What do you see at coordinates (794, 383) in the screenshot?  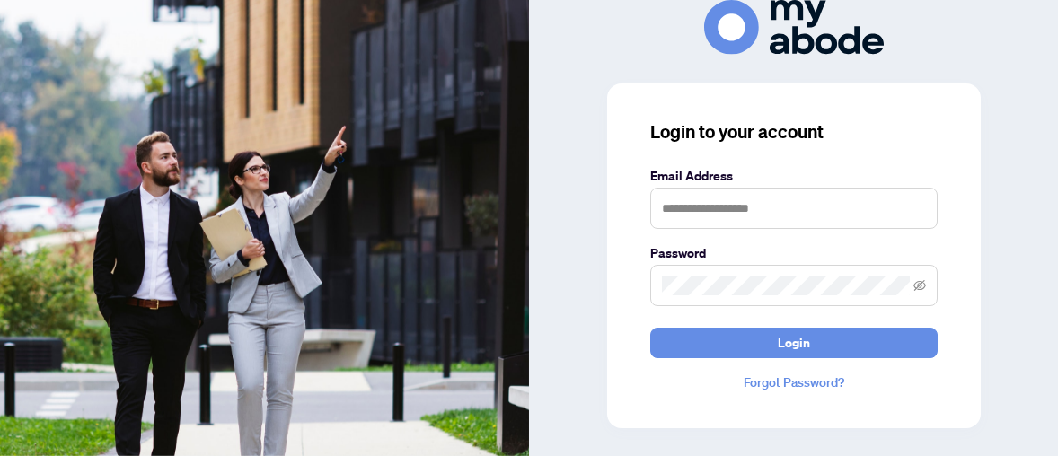 I see `a: Forgot Password?` at bounding box center [794, 383].